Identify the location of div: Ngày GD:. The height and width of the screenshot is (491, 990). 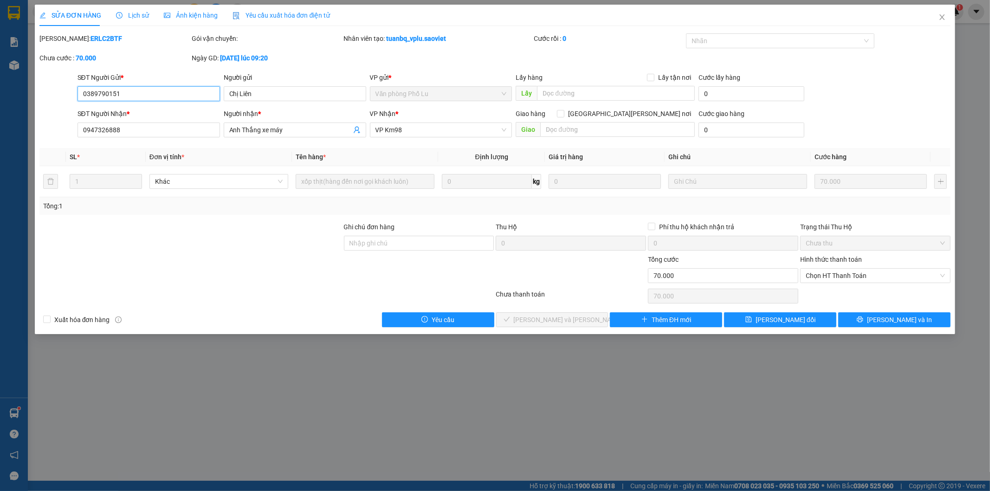
(267, 58).